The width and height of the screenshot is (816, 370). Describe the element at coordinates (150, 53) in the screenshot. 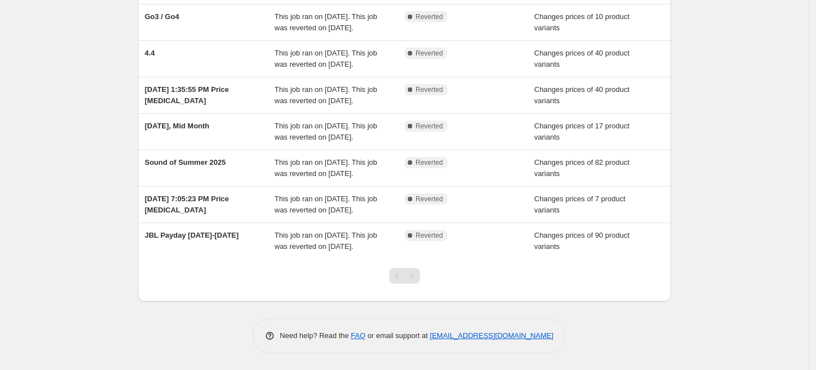

I see `span: 4.4` at that location.